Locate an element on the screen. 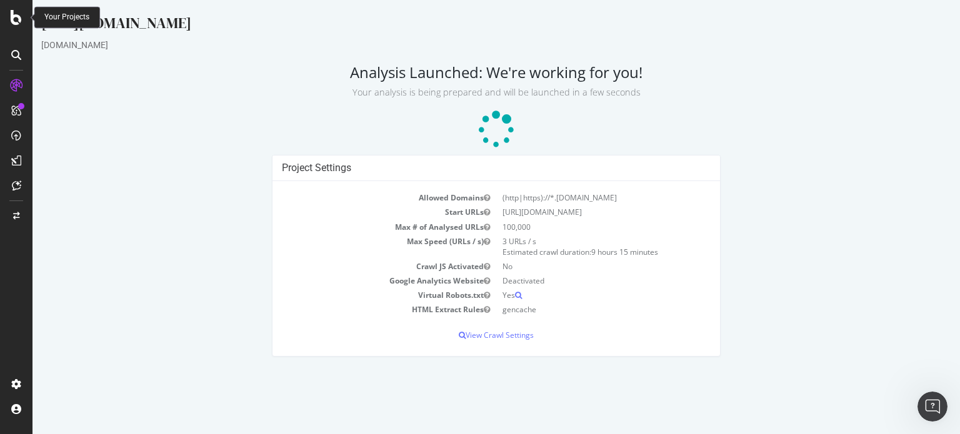 The width and height of the screenshot is (960, 434). td: gencache is located at coordinates (571, 309).